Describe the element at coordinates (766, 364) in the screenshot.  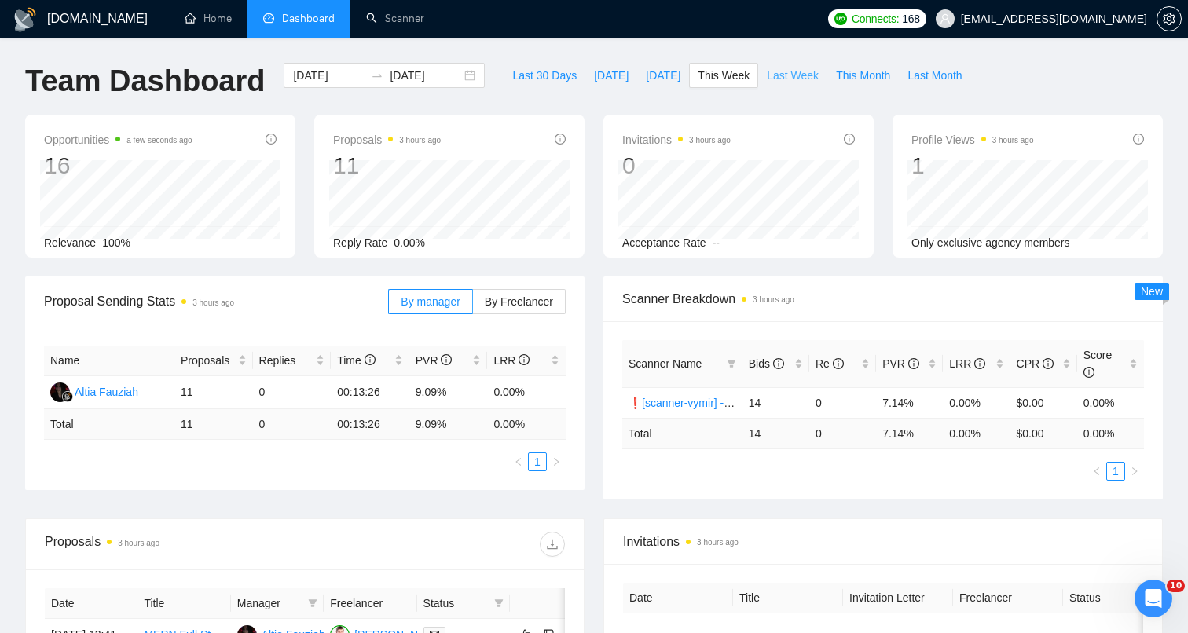
I see `span: Bids` at that location.